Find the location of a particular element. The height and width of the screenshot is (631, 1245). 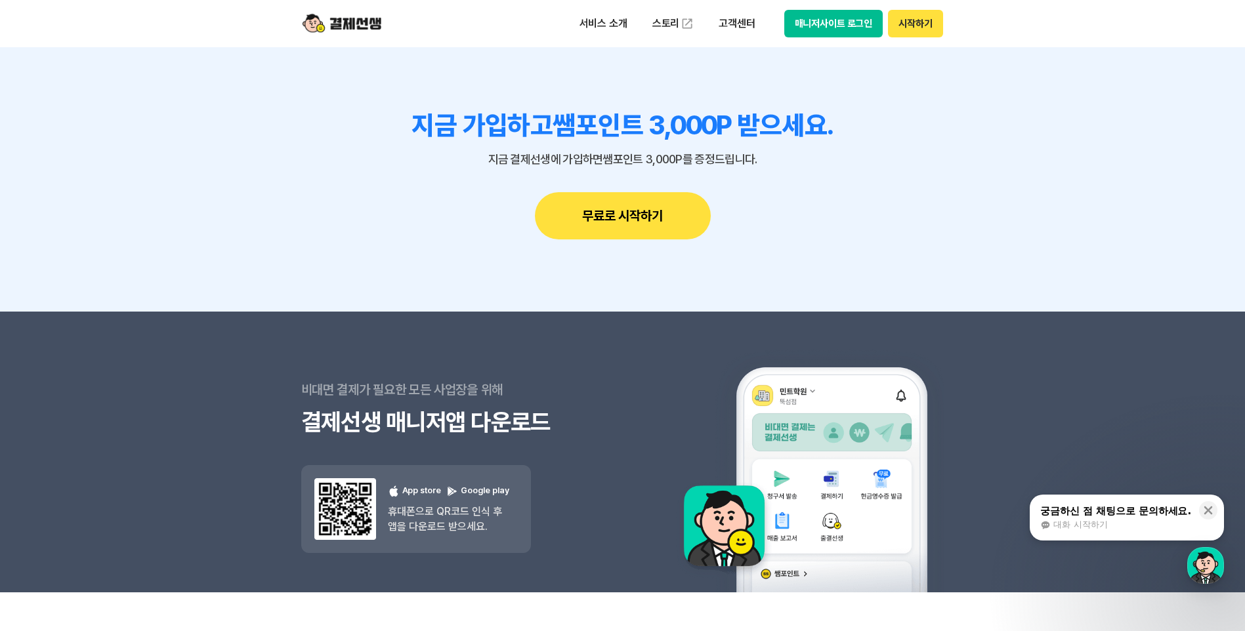

a: 대화 is located at coordinates (128, 432).